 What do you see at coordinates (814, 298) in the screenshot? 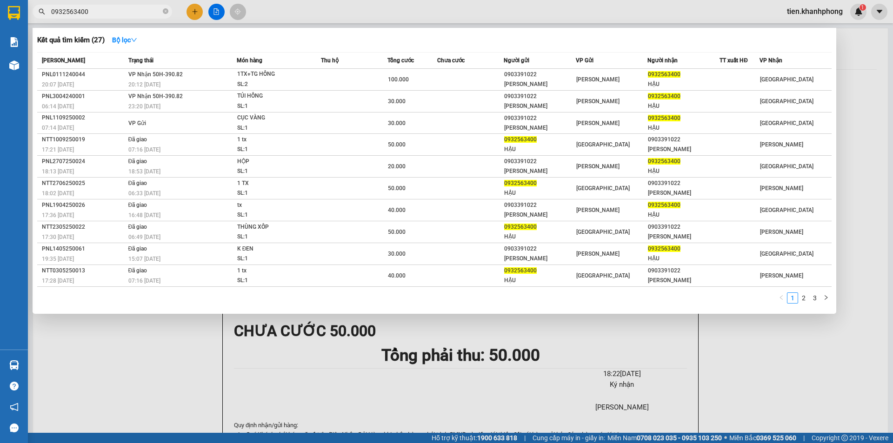
I see `li: 3` at bounding box center [814, 298].